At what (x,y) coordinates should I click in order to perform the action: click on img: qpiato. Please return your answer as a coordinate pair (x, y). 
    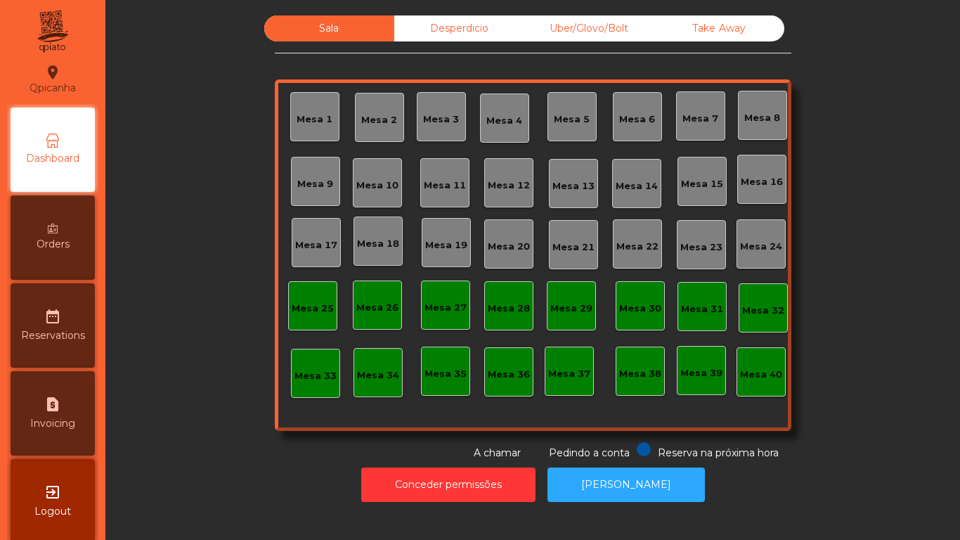
    Looking at the image, I should click on (52, 32).